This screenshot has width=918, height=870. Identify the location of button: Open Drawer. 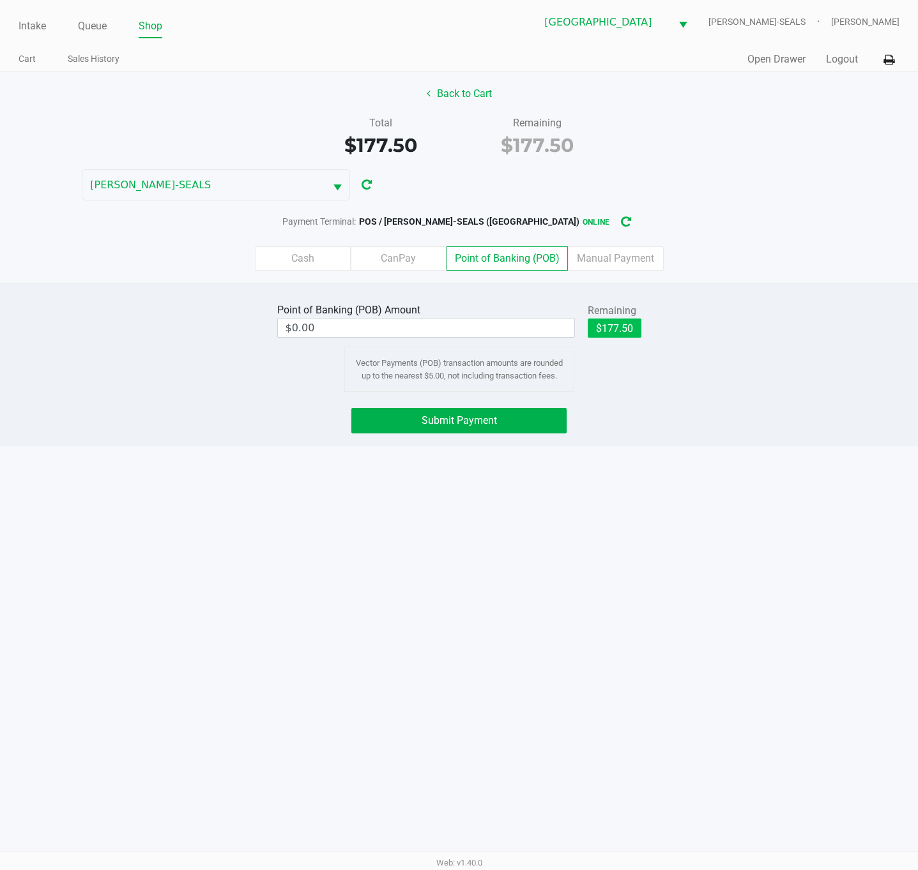
(776, 59).